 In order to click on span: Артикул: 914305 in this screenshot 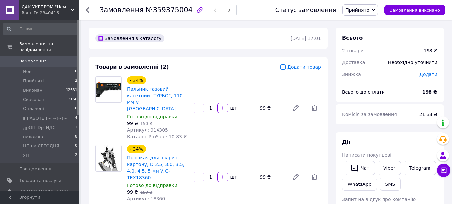, I will do `click(148, 130)`.